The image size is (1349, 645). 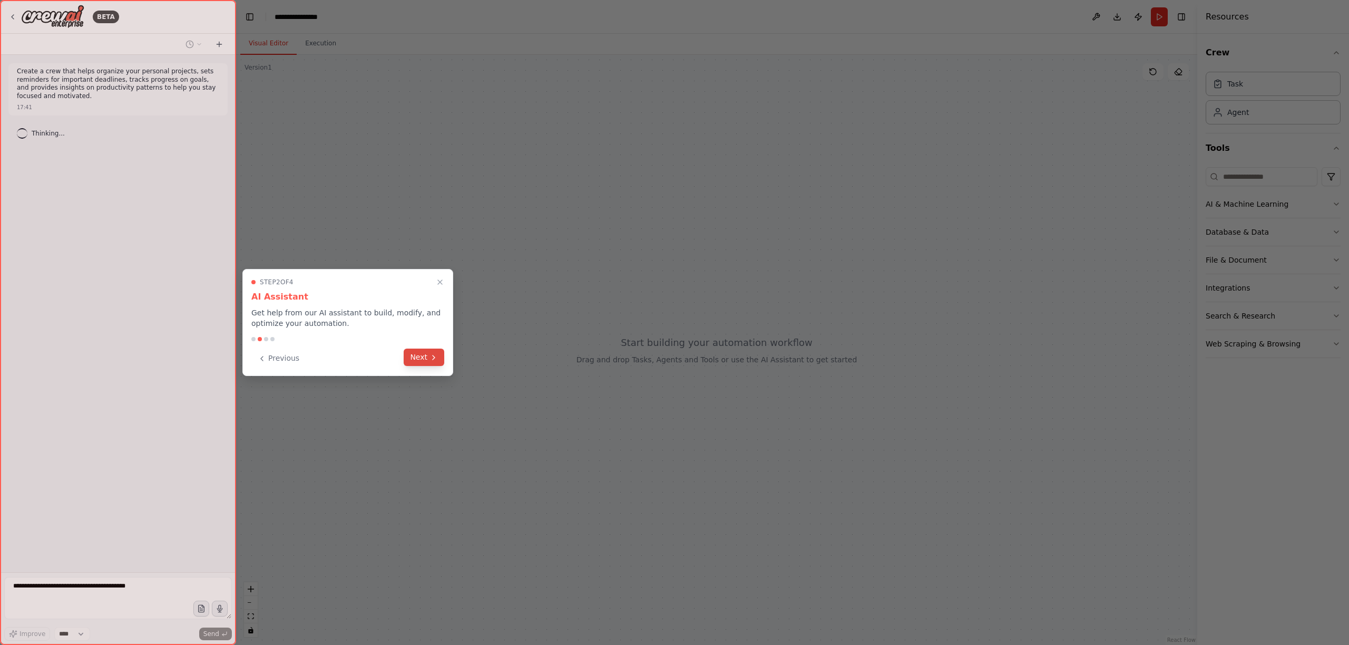 What do you see at coordinates (440, 282) in the screenshot?
I see `button: Close walkthrough` at bounding box center [440, 282].